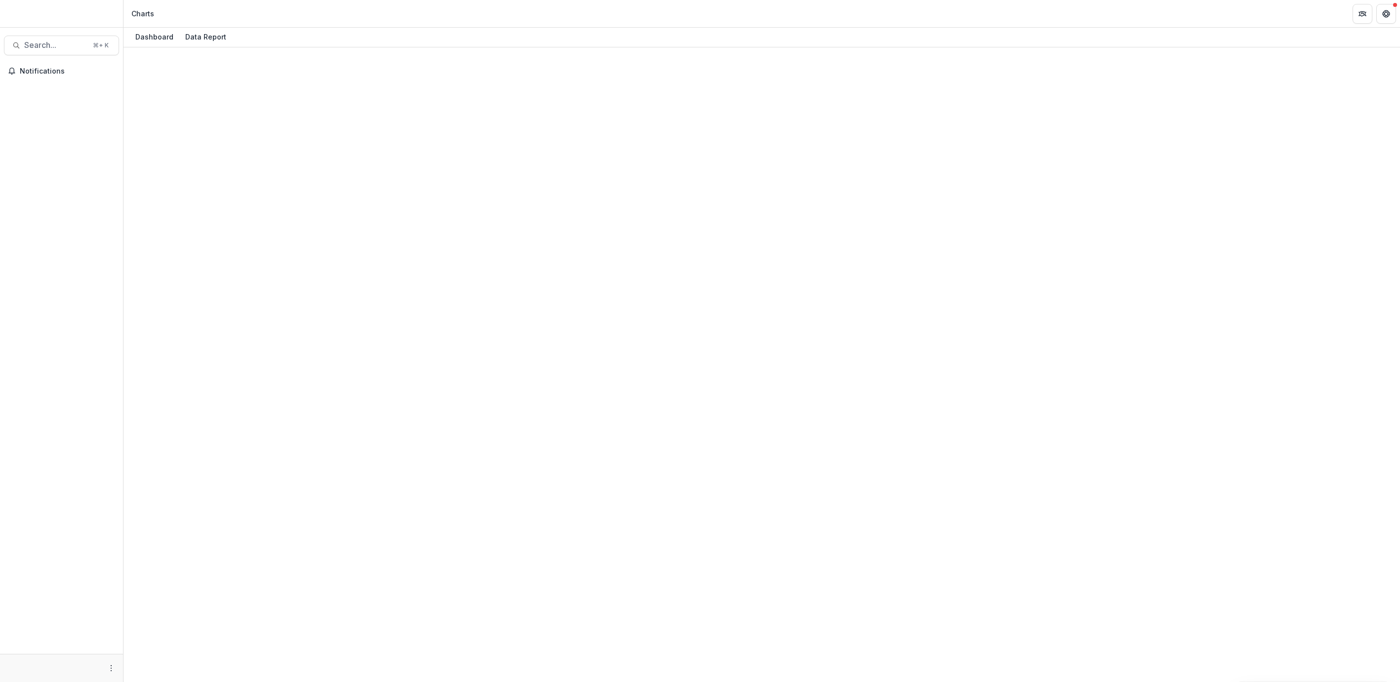 Image resolution: width=1400 pixels, height=682 pixels. What do you see at coordinates (143, 13) in the screenshot?
I see `div: Charts` at bounding box center [143, 13].